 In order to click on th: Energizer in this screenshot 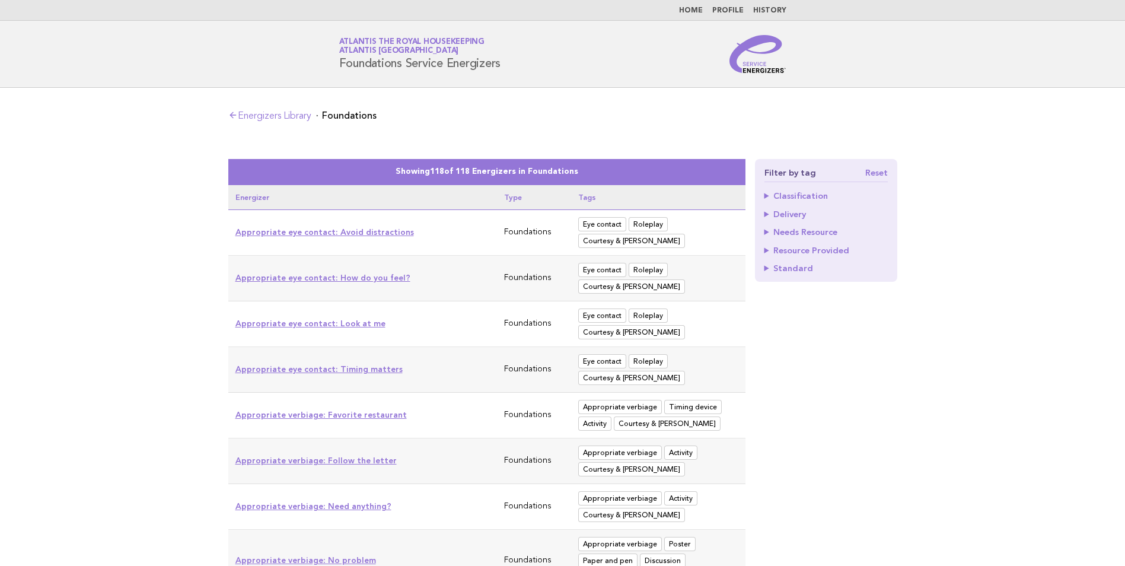, I will do `click(362, 197)`.